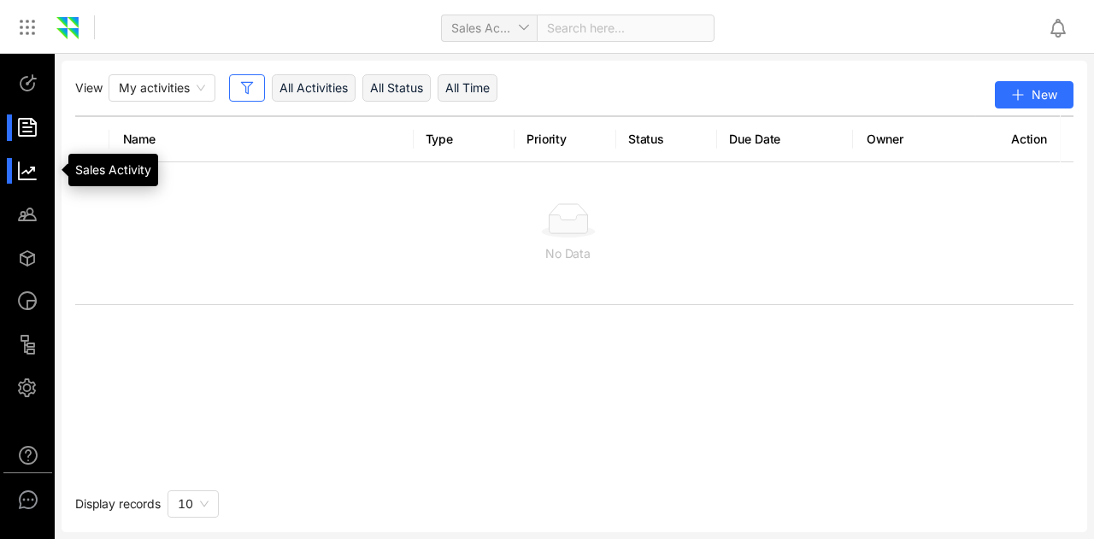  Describe the element at coordinates (560, 139) in the screenshot. I see `span: Priority` at that location.